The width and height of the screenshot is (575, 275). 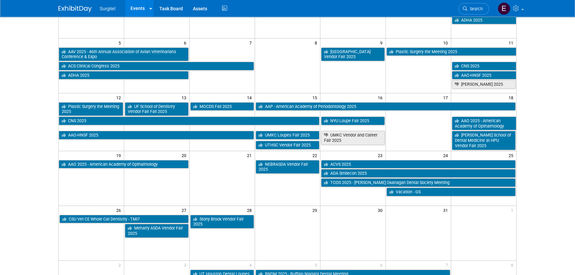 I want to click on span: 3, so click(x=186, y=265).